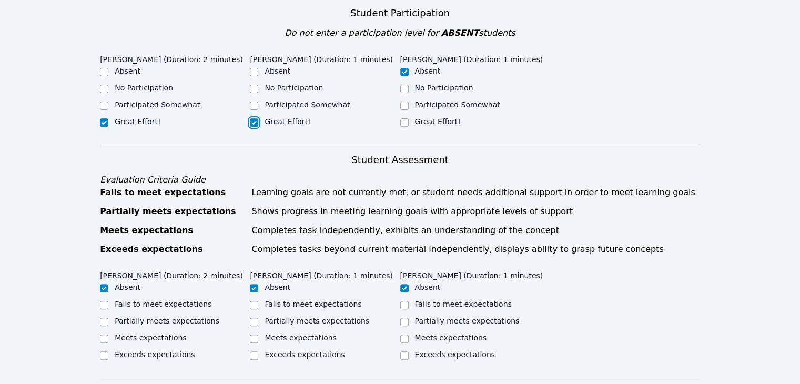  I want to click on h3: Student Participation, so click(400, 13).